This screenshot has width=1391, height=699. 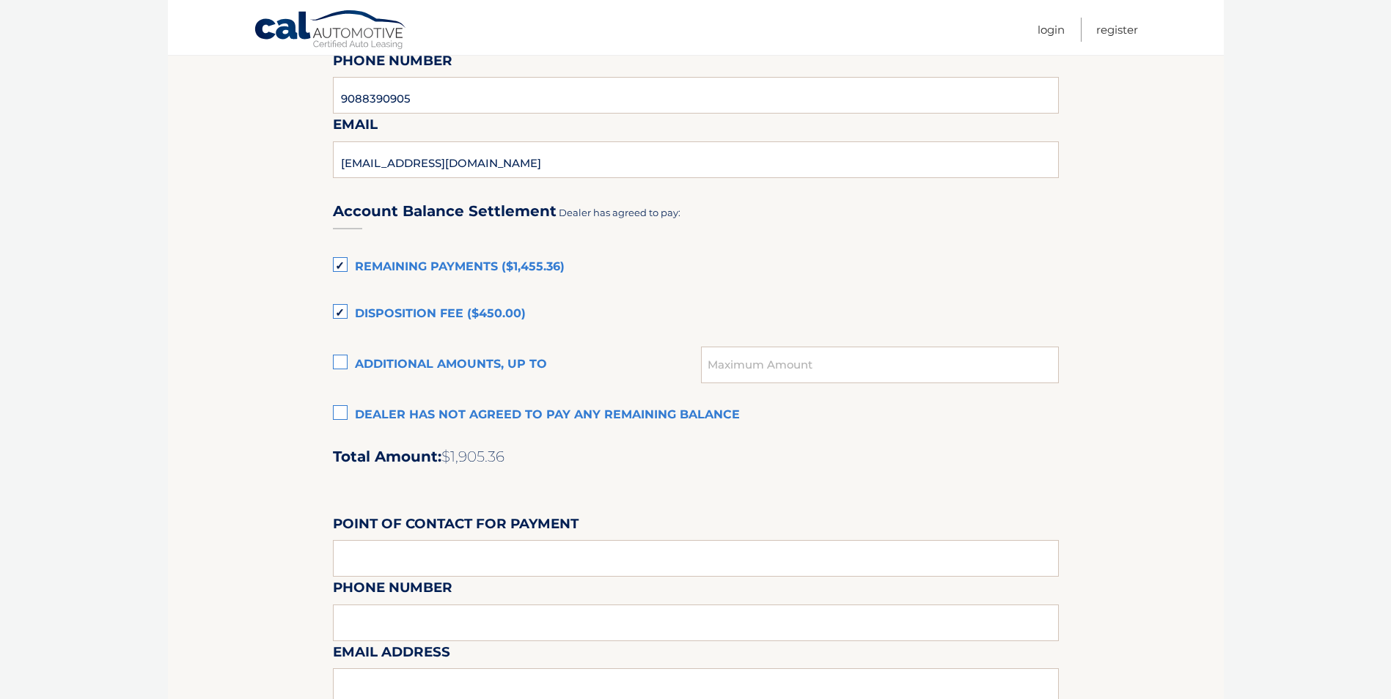 I want to click on span: $1,905.36, so click(x=473, y=457).